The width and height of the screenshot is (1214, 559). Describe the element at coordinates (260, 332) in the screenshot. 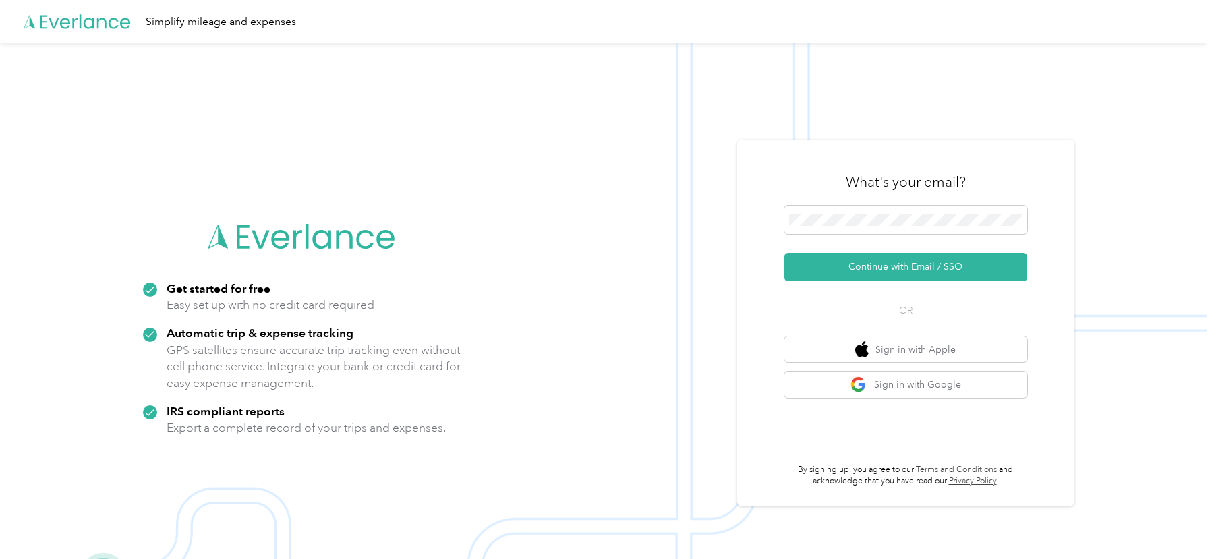

I see `strong: Automatic trip & expense tracking` at that location.